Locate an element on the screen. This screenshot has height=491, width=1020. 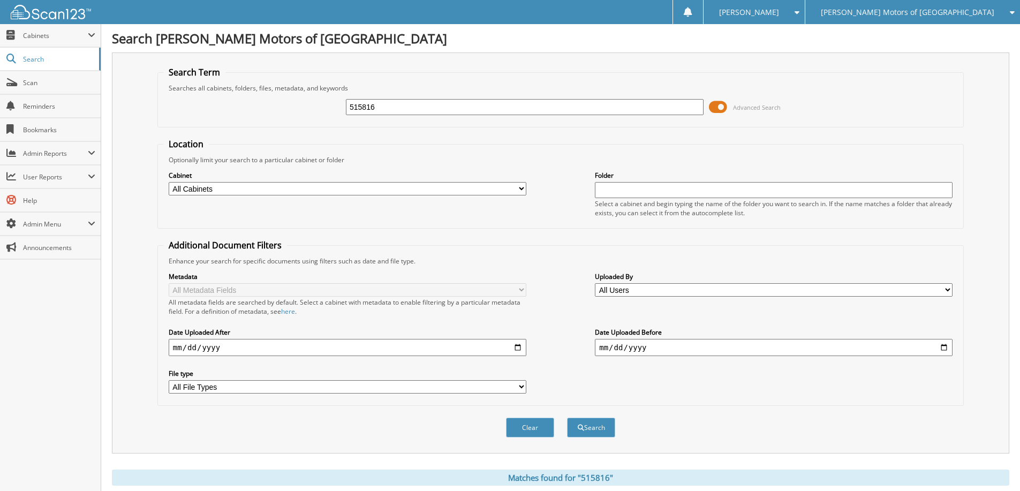
button: Clear is located at coordinates (530, 427).